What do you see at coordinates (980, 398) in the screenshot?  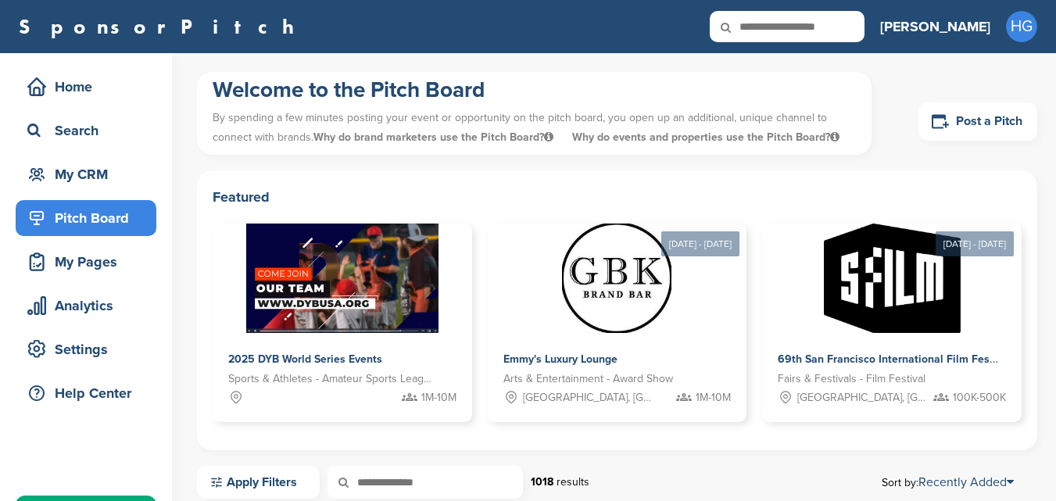 I see `span: 100K-500K` at bounding box center [980, 398].